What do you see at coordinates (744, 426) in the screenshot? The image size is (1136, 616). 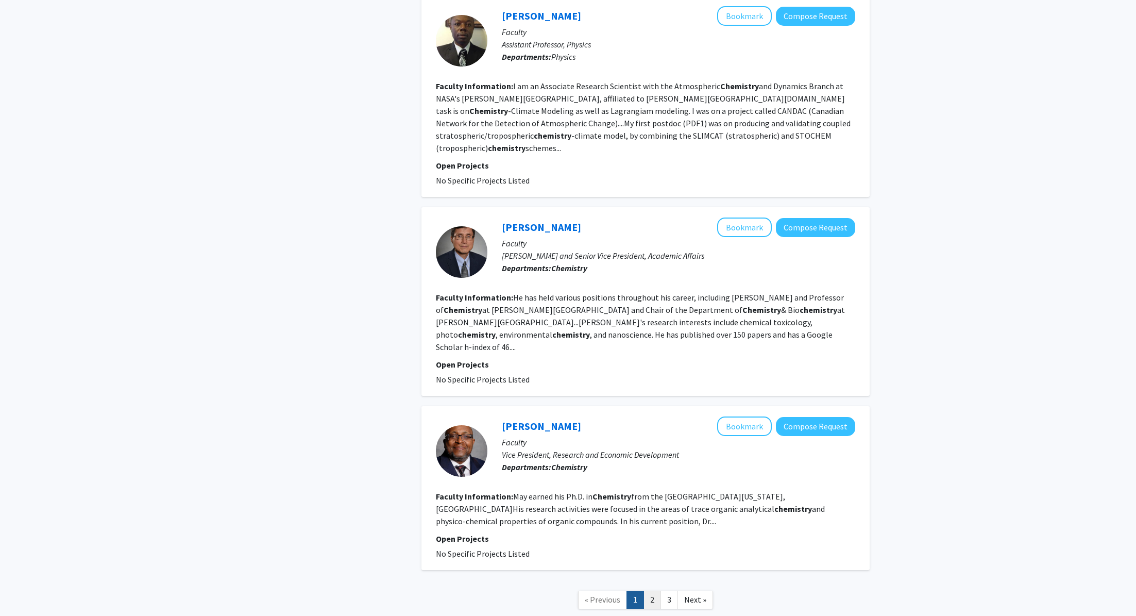 I see `button: Add Willie May to Bookmarks` at bounding box center [744, 426].